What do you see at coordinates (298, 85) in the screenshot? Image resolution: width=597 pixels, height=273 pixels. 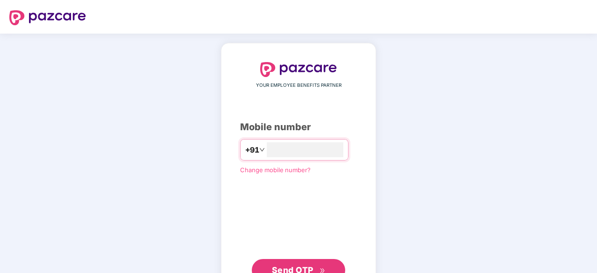 I see `span: YOUR EMPLOYEE BENEFITS PARTNER` at bounding box center [298, 85].